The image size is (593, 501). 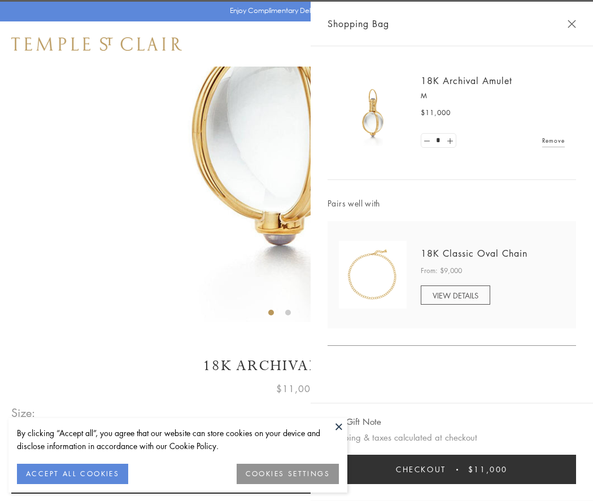 What do you see at coordinates (473, 253) in the screenshot?
I see `a: 18K Classic Oval Chain` at bounding box center [473, 253].